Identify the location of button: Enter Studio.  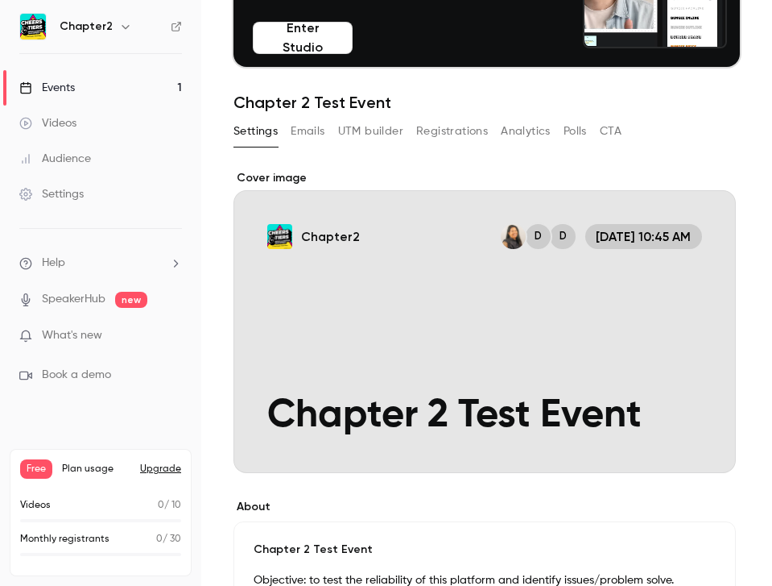
(303, 38).